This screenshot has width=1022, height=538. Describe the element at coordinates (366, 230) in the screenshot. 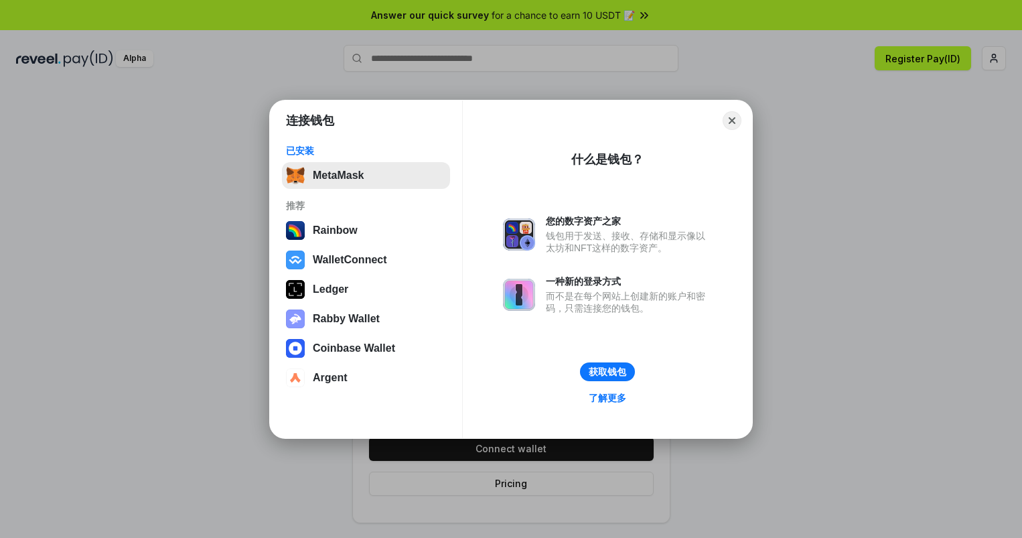

I see `button: Rainbow` at that location.